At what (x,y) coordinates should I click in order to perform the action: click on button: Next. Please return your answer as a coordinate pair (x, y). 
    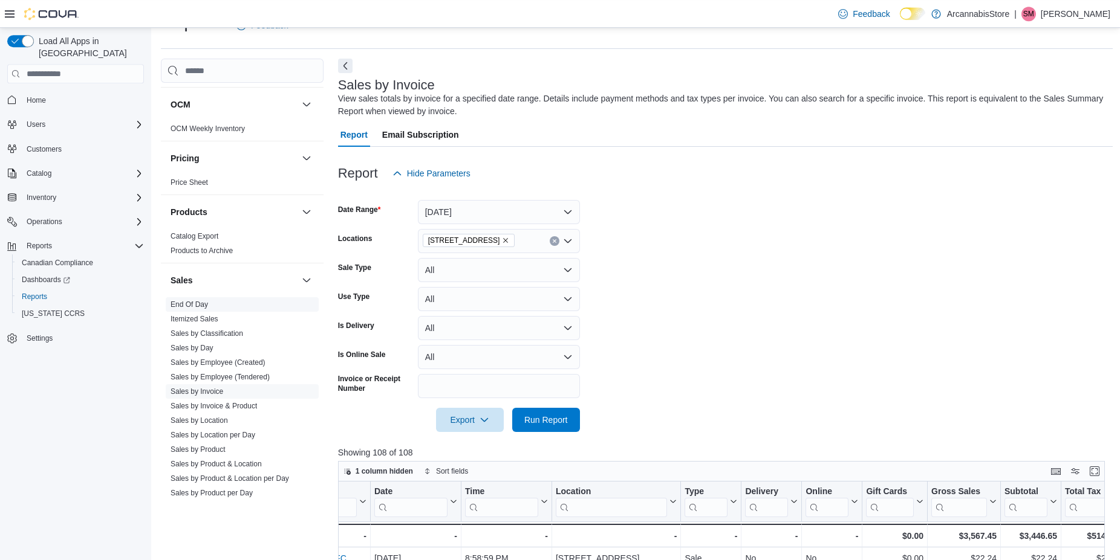
    Looking at the image, I should click on (345, 66).